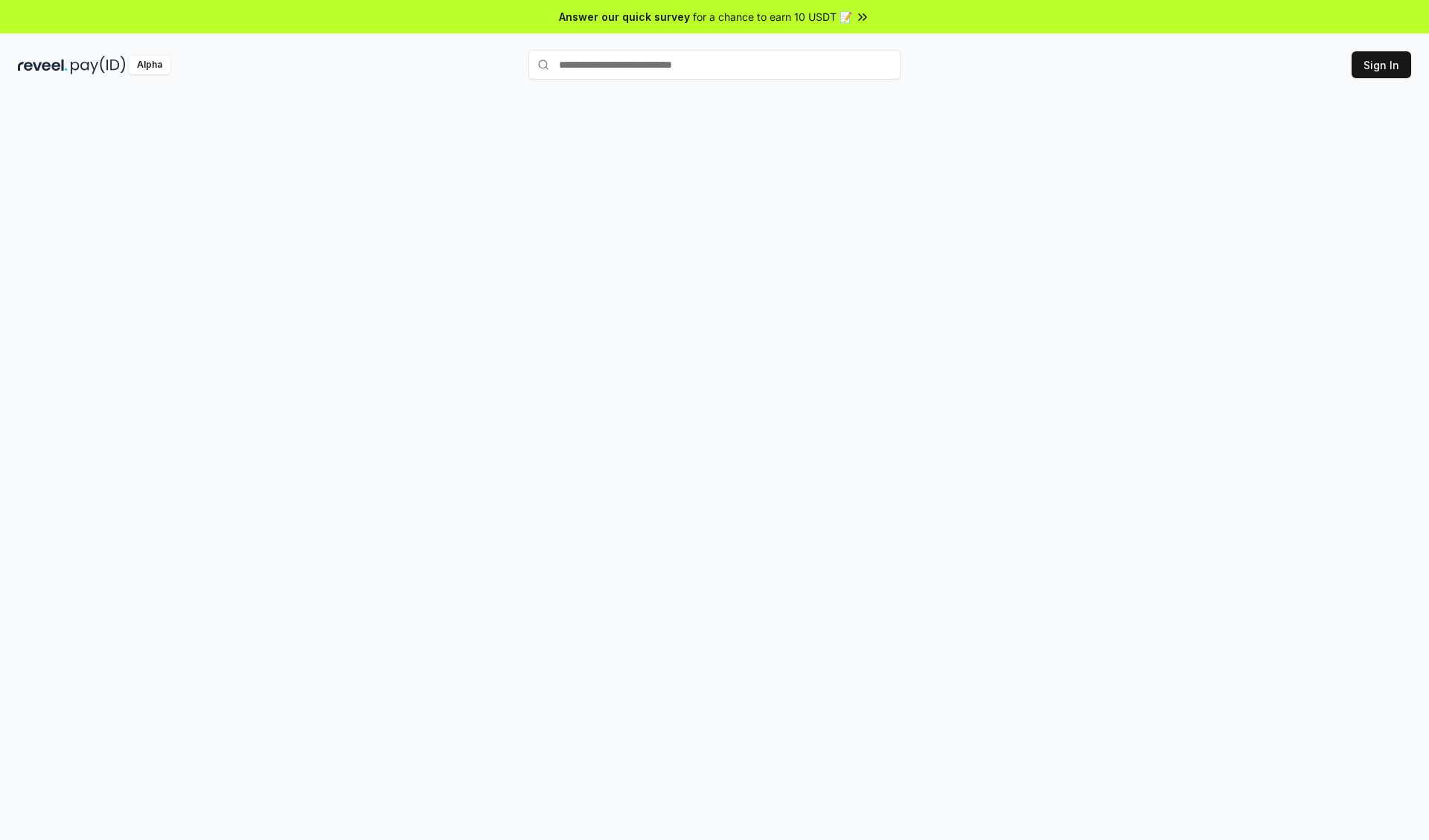 The width and height of the screenshot is (1429, 840). I want to click on img: pay_id, so click(98, 65).